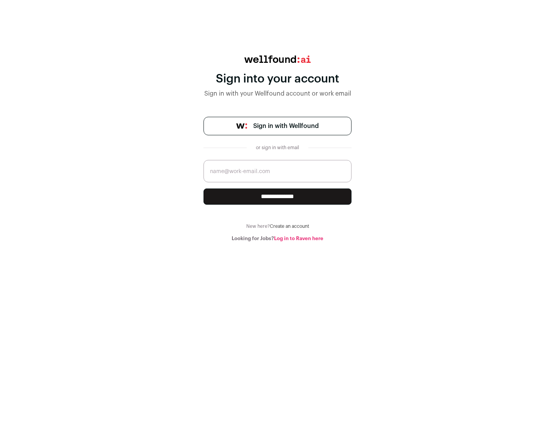 Image resolution: width=555 pixels, height=424 pixels. Describe the element at coordinates (242, 126) in the screenshot. I see `img: wellfound-symbol-flush-black-fb3c872781a75f747ccb3a119075da62bfe97bd399995f84a933054e44a575c4.png` at that location.